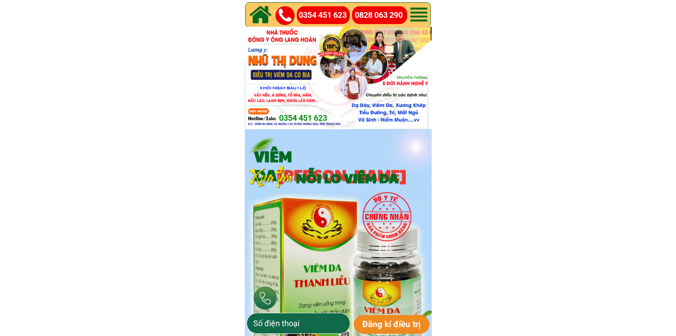 Image resolution: width=676 pixels, height=336 pixels. I want to click on h3: VIÊM DA, so click(348, 165).